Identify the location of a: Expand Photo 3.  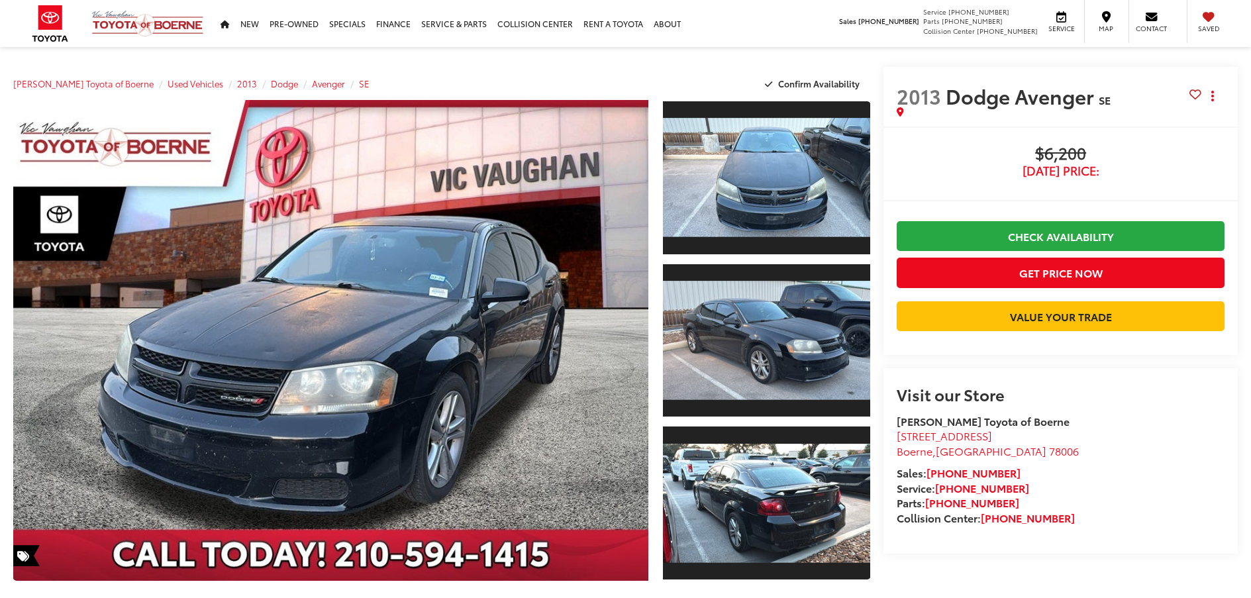
(766, 503).